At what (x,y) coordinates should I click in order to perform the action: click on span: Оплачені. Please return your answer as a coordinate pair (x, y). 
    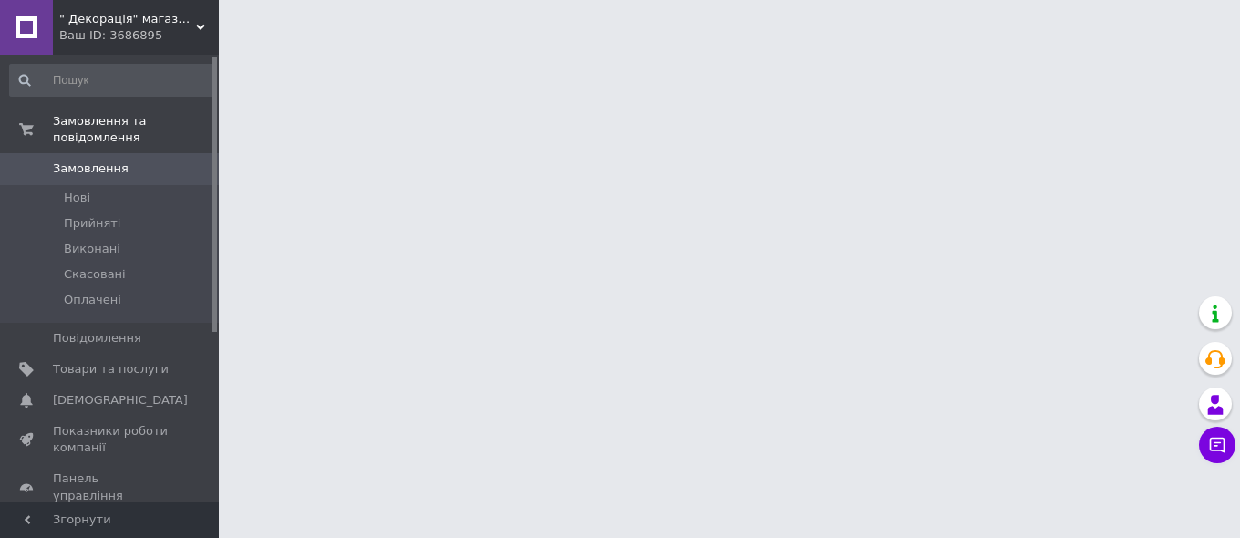
    Looking at the image, I should click on (92, 300).